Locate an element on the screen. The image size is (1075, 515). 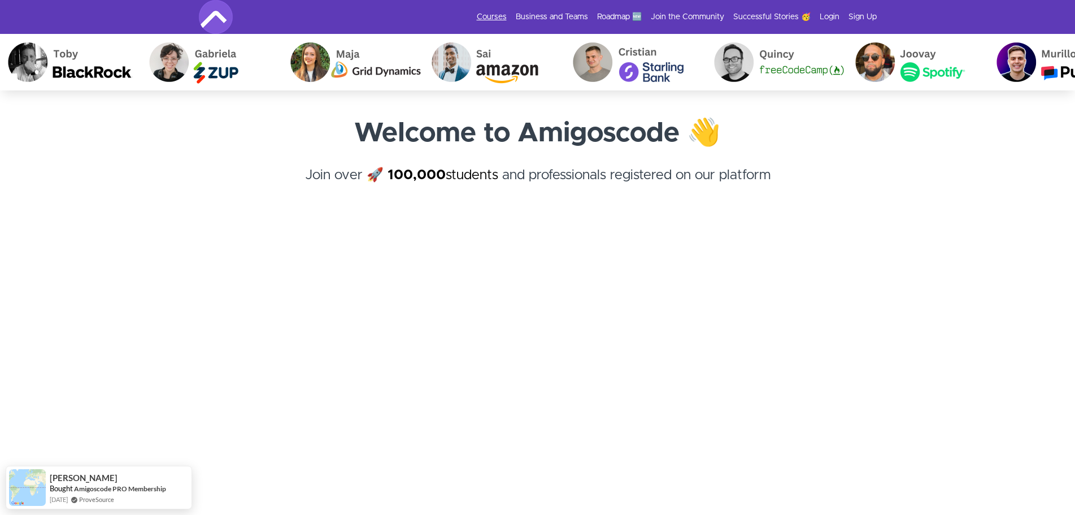
img: Joovay is located at coordinates (917, 62).